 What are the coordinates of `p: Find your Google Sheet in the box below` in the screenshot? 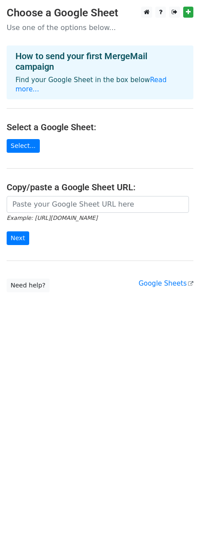 It's located at (100, 85).